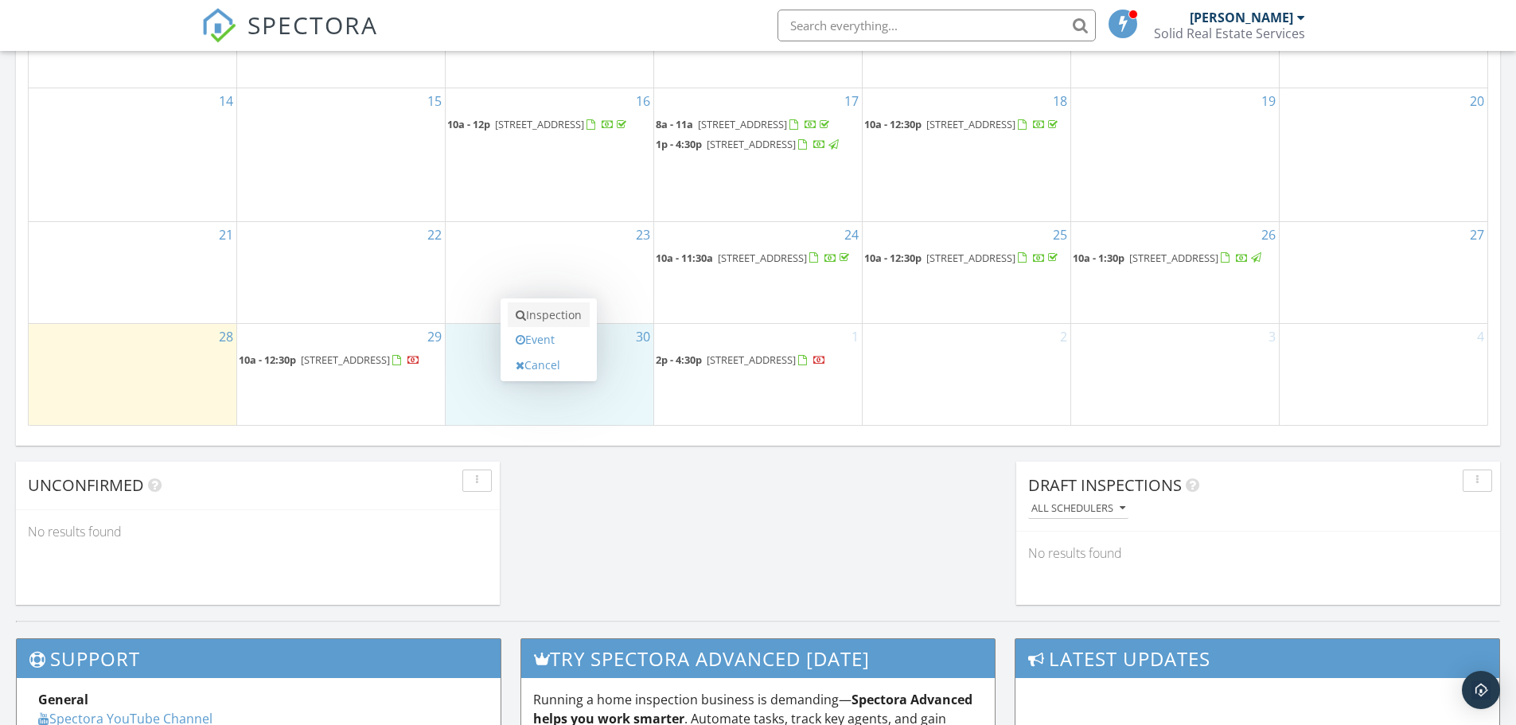  What do you see at coordinates (63, 699) in the screenshot?
I see `strong: General` at bounding box center [63, 699].